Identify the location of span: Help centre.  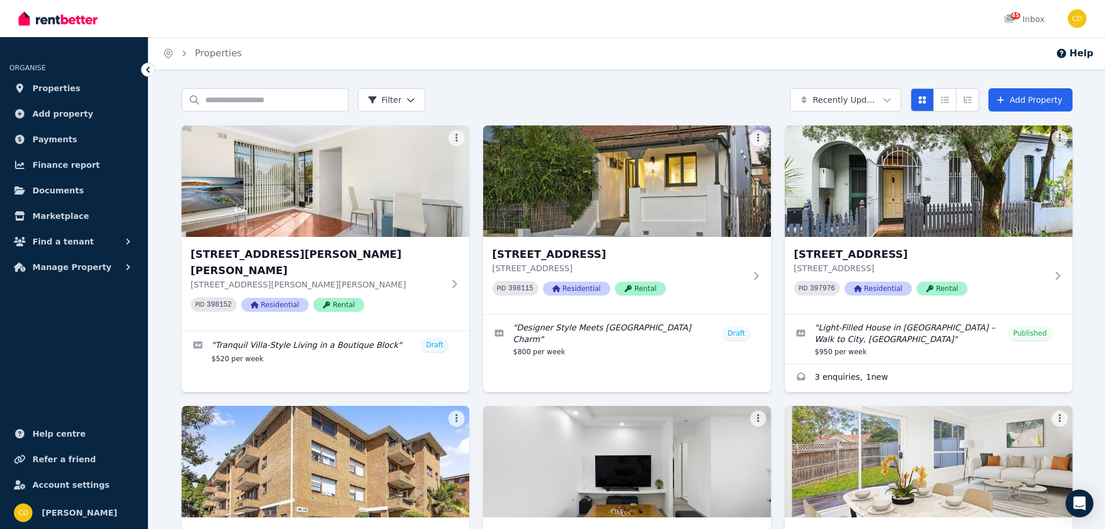
(59, 433).